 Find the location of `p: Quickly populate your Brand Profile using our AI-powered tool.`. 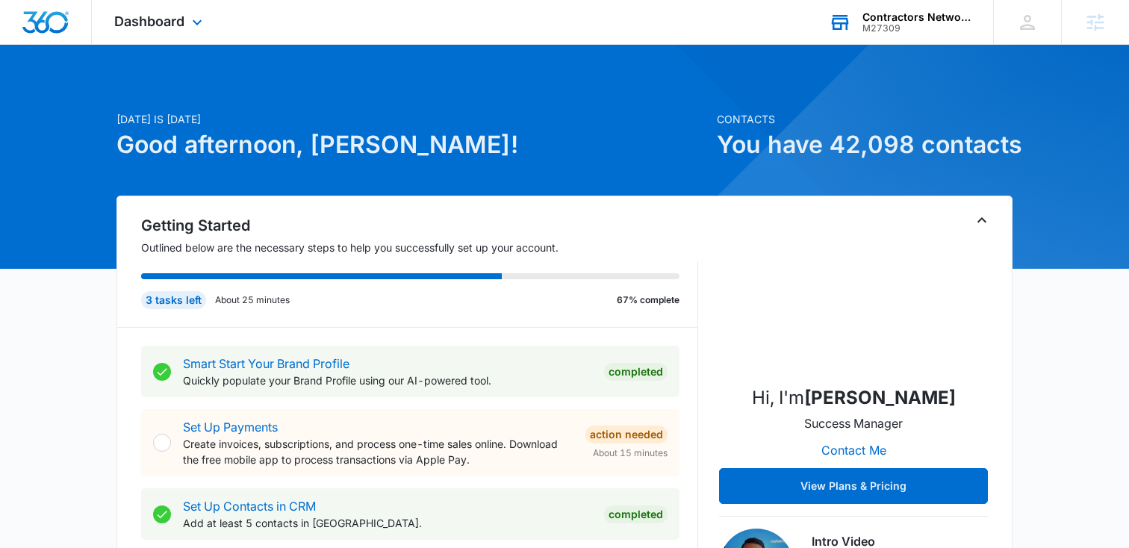

p: Quickly populate your Brand Profile using our AI-powered tool. is located at coordinates (387, 380).